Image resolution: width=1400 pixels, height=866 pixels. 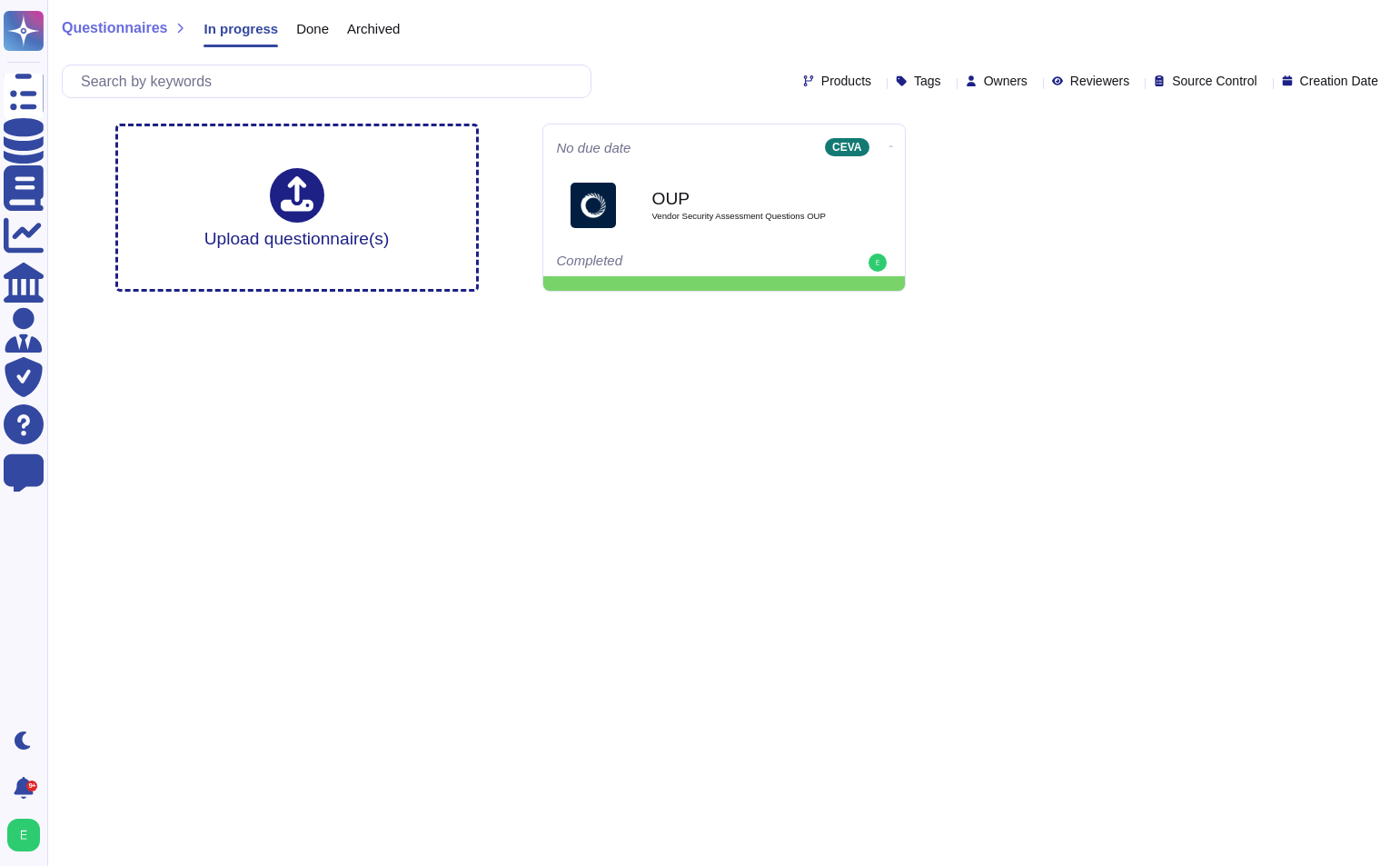 I want to click on div: Completed, so click(x=668, y=262).